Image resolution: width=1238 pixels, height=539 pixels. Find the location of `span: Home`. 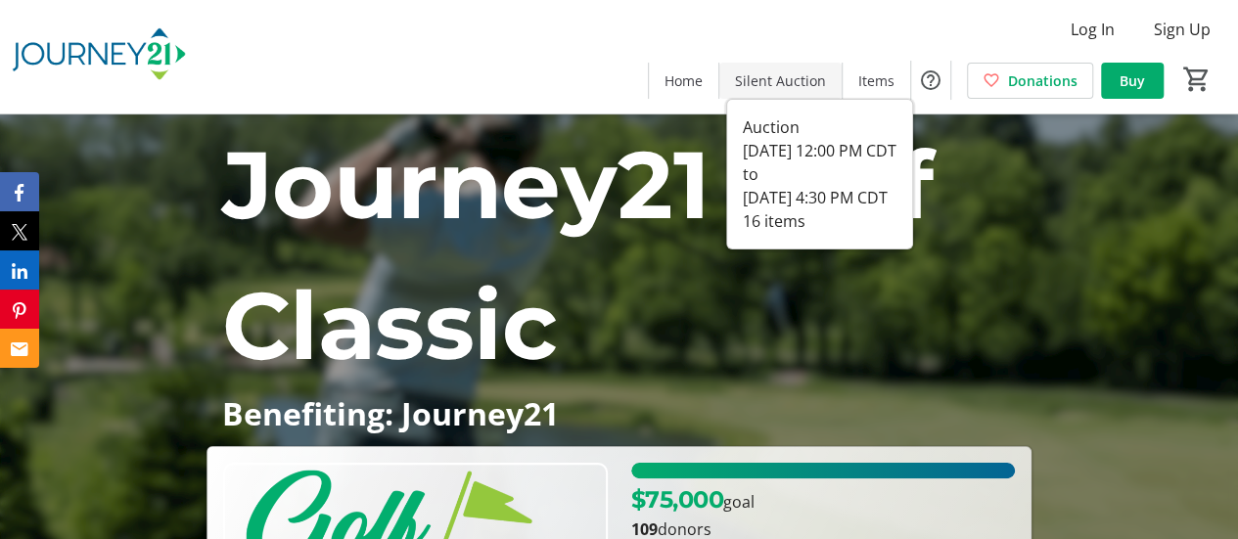

span: Home is located at coordinates (683, 80).